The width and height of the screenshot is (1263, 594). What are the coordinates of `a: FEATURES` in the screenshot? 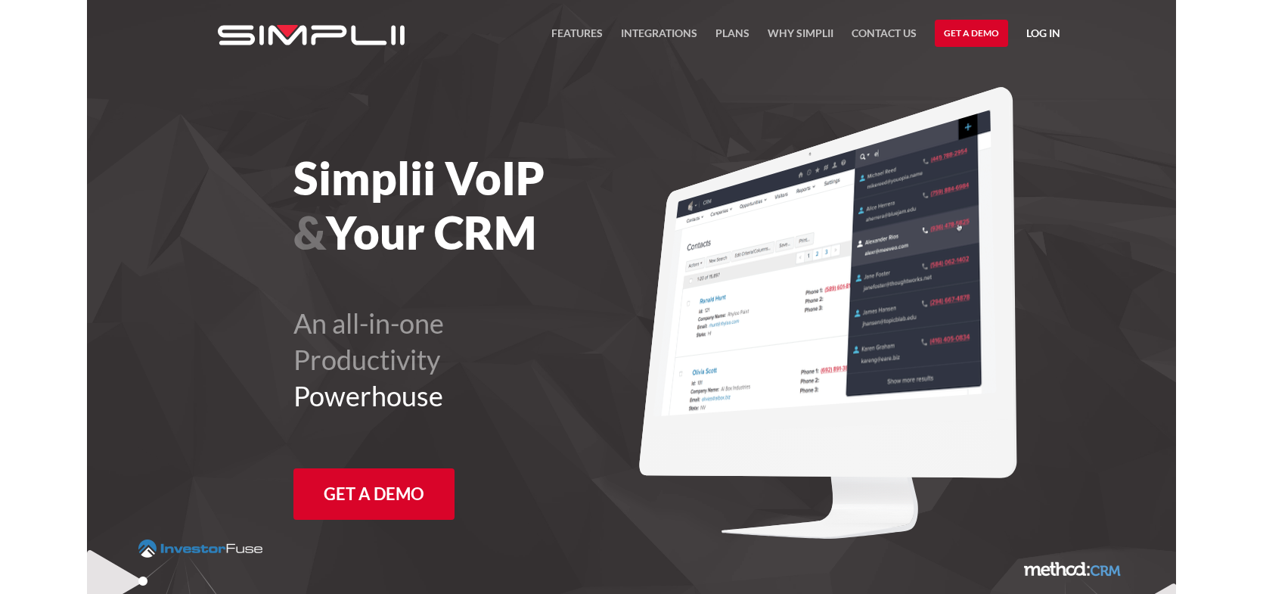 It's located at (577, 38).